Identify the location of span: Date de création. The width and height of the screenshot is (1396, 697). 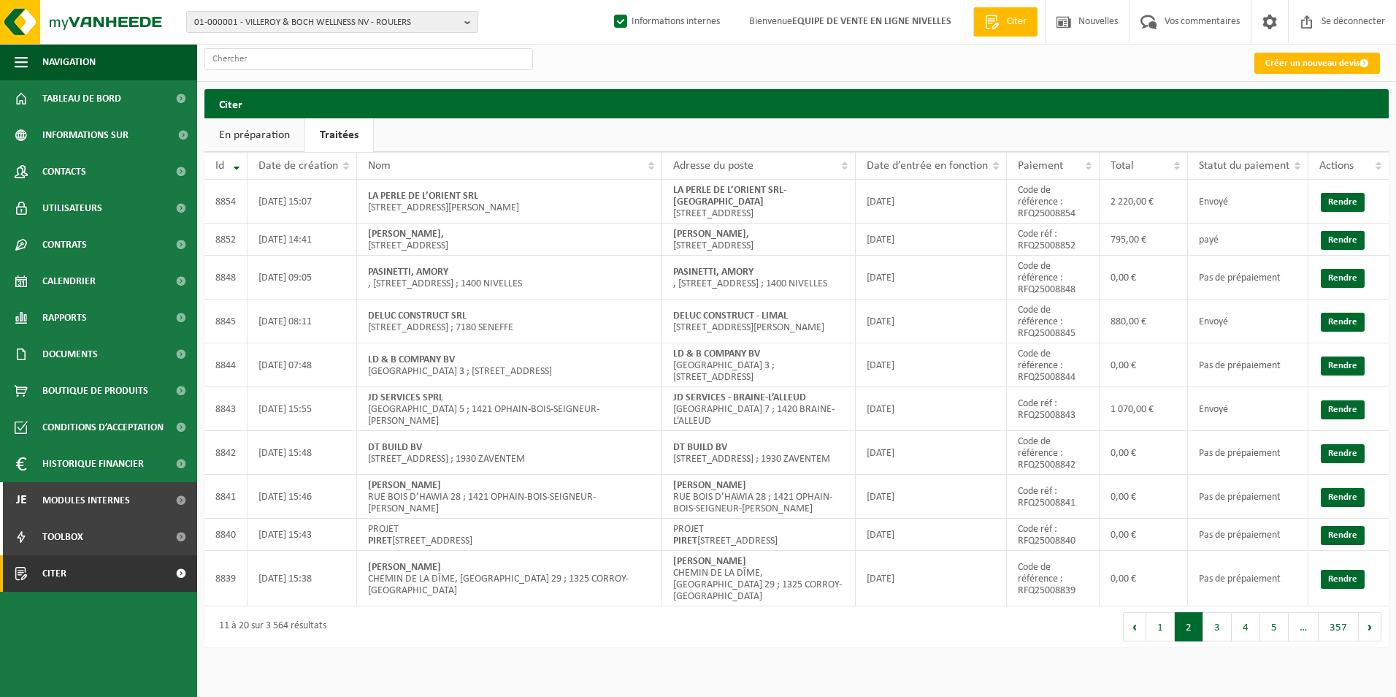
(298, 166).